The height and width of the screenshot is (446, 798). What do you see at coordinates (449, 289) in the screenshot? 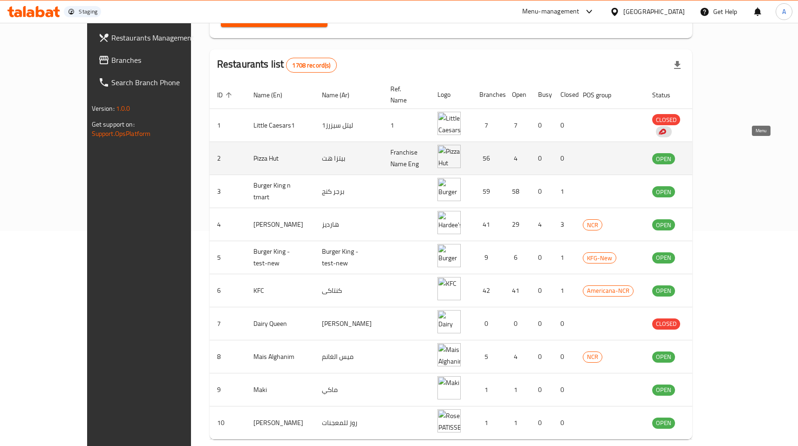
I see `img: KFC` at bounding box center [449, 289].